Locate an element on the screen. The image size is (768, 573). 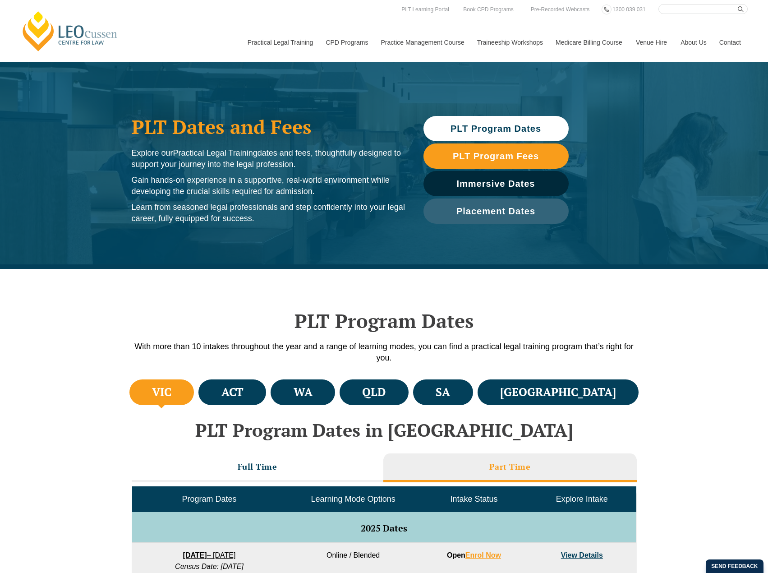
h4: VIC is located at coordinates (162, 392).